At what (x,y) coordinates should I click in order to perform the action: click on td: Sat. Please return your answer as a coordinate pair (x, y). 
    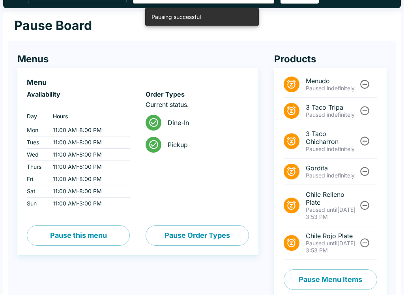
    Looking at the image, I should click on (37, 192).